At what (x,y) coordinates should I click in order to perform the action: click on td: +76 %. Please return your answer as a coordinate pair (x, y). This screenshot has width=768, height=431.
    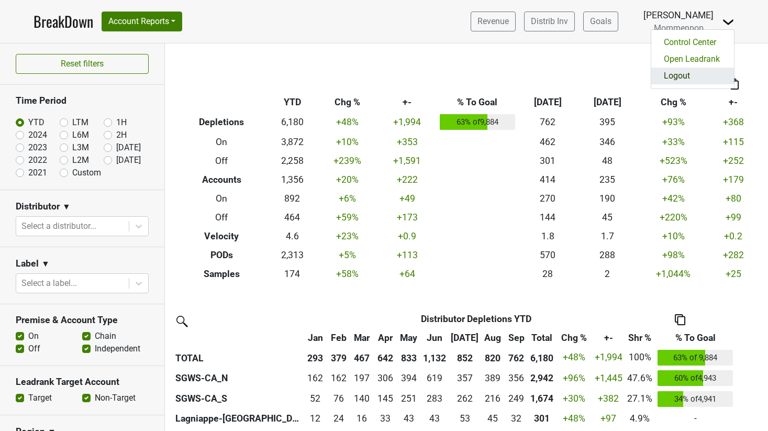
    Looking at the image, I should click on (673, 180).